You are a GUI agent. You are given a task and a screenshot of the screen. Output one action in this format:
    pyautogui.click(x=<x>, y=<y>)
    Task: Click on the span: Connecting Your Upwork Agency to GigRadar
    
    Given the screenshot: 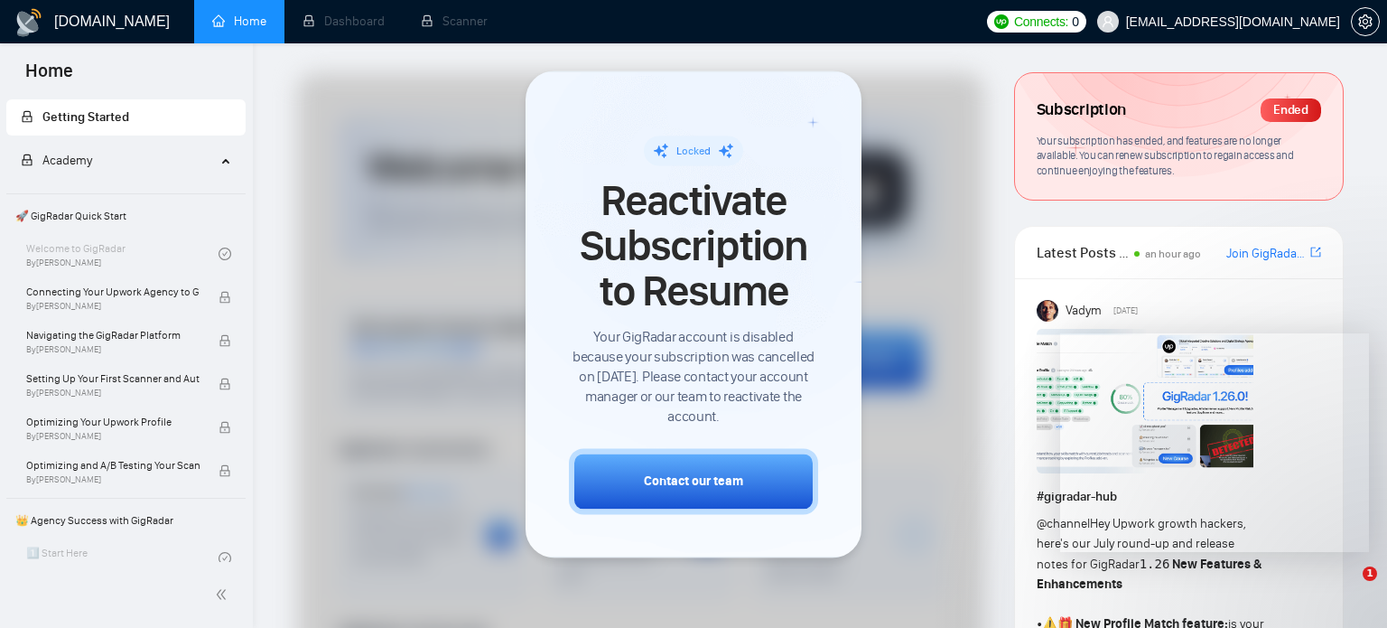 What is the action you would take?
    pyautogui.click(x=113, y=292)
    